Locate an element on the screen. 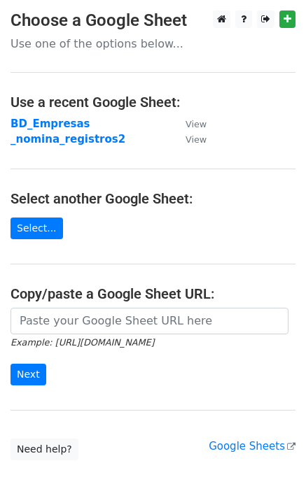 This screenshot has width=306, height=477. h4: Copy/paste a Google Sheet URL: is located at coordinates (152, 294).